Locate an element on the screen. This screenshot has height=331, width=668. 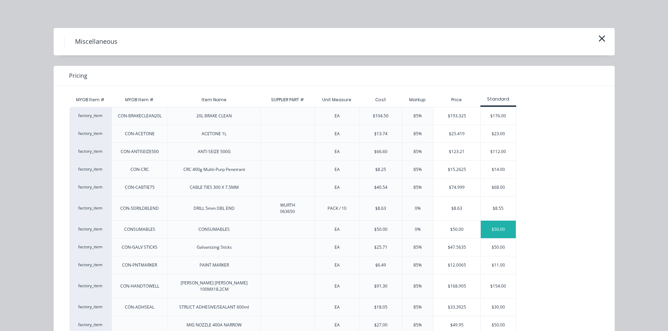
div: CRC 400g Muliti-Purp Penetrant is located at coordinates (214, 170).